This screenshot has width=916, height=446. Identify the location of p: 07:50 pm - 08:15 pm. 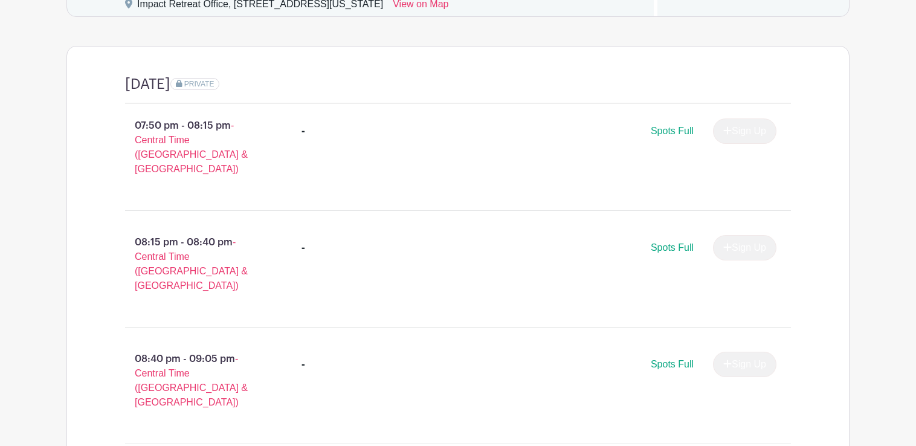
(194, 147).